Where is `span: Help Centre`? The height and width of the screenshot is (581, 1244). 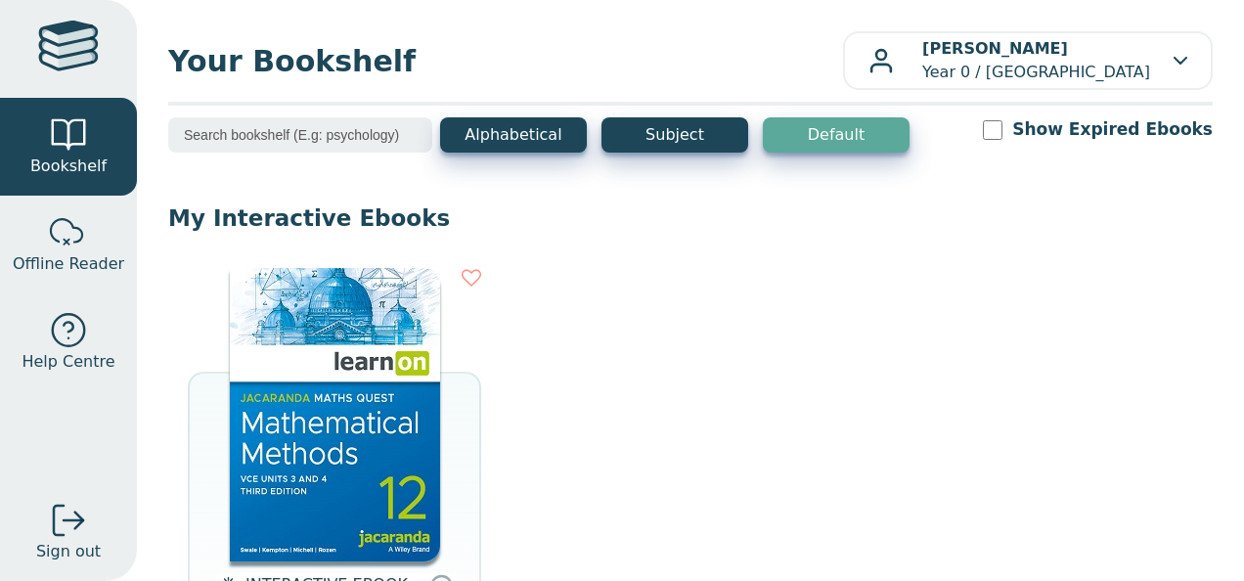 span: Help Centre is located at coordinates (67, 362).